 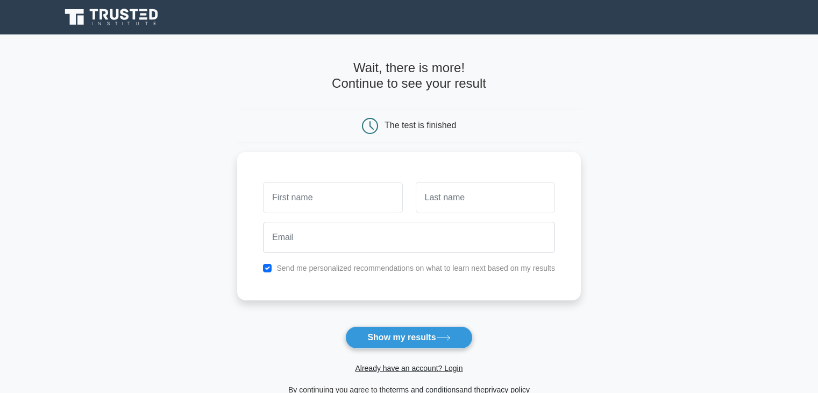 What do you see at coordinates (332, 197) in the screenshot?
I see `input: First name` at bounding box center [332, 197].